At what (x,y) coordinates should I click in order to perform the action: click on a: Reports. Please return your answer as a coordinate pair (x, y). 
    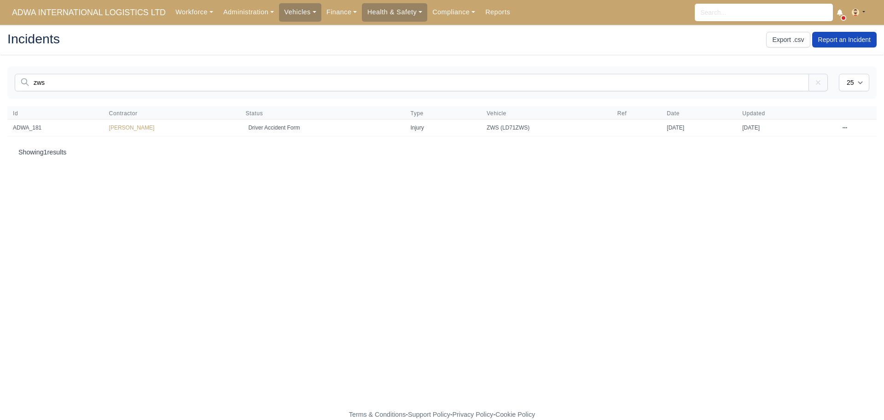
    Looking at the image, I should click on (498, 12).